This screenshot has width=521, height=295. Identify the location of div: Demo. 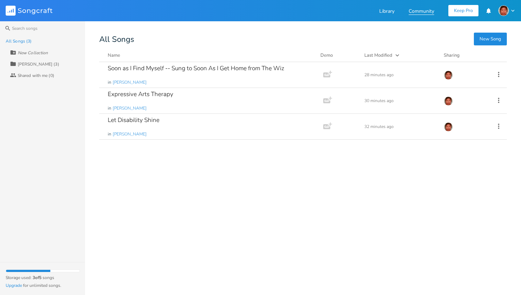
(338, 55).